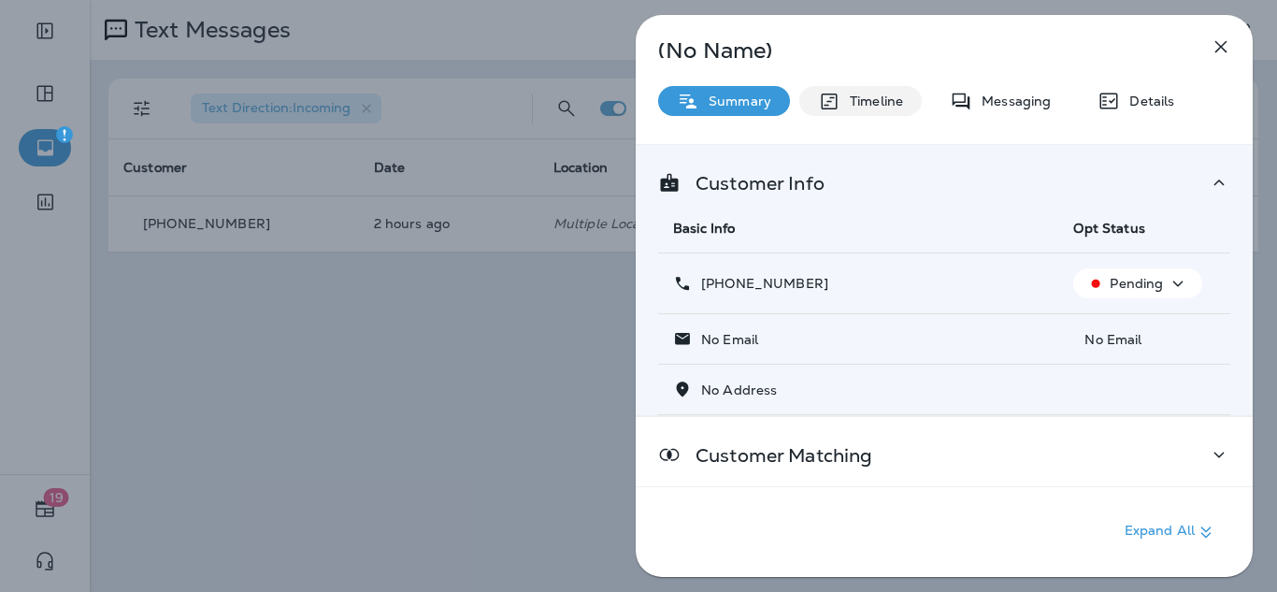 The height and width of the screenshot is (592, 1277). Describe the element at coordinates (1012, 101) in the screenshot. I see `p: Messaging` at that location.